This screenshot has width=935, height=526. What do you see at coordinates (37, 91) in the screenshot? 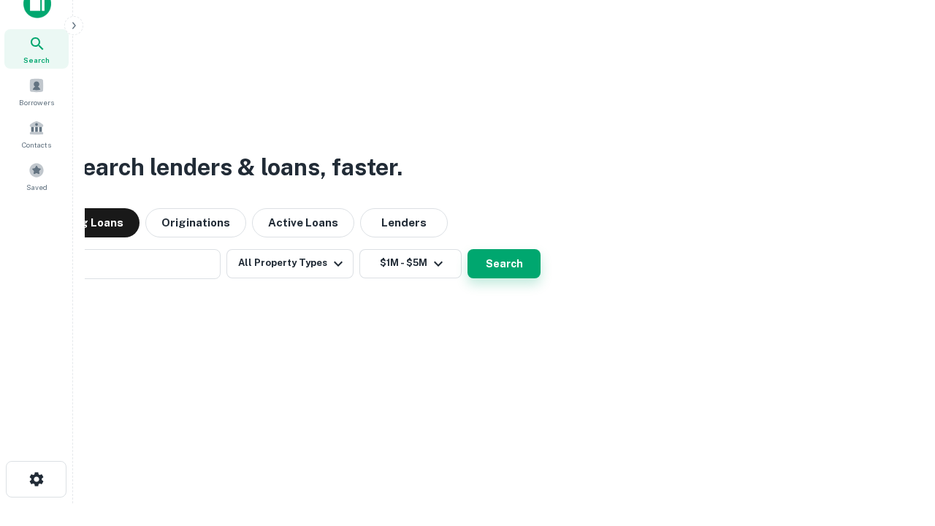
I see `div: Borrowers` at bounding box center [37, 91].